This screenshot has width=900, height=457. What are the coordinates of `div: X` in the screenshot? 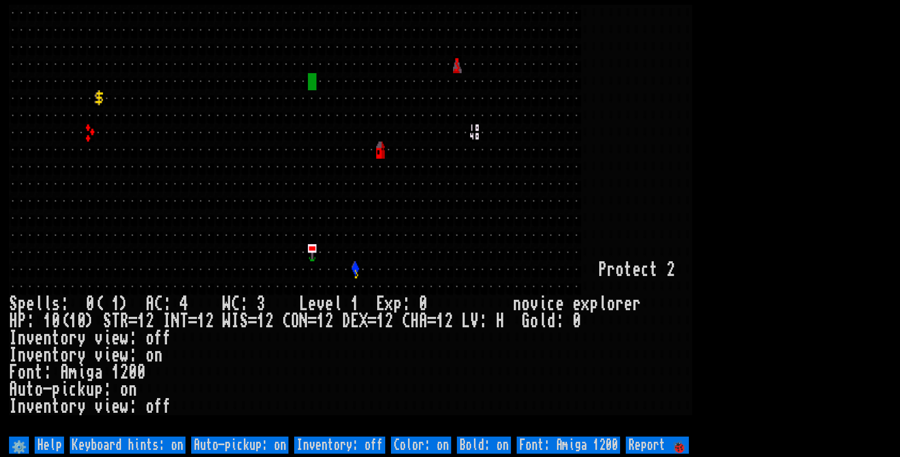 It's located at (364, 321).